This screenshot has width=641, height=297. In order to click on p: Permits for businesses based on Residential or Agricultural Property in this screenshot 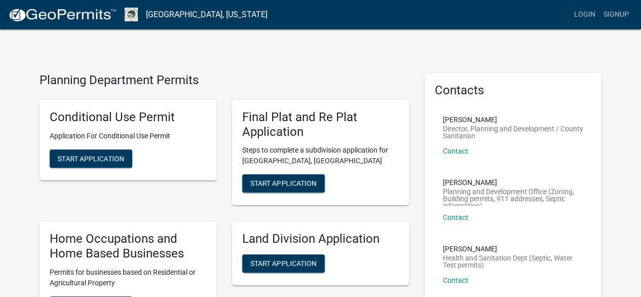, I will do `click(128, 278)`.